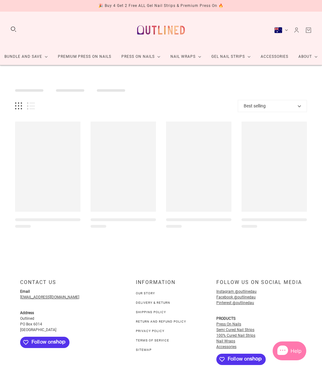  Describe the element at coordinates (296, 30) in the screenshot. I see `a: Account` at that location.